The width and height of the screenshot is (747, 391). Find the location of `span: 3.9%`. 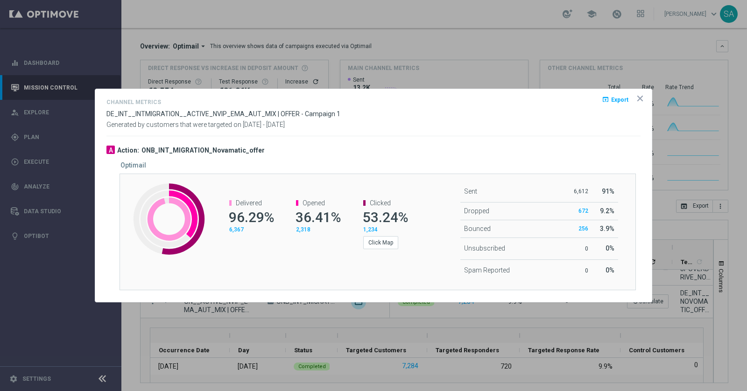

span: 3.9% is located at coordinates (607, 229).